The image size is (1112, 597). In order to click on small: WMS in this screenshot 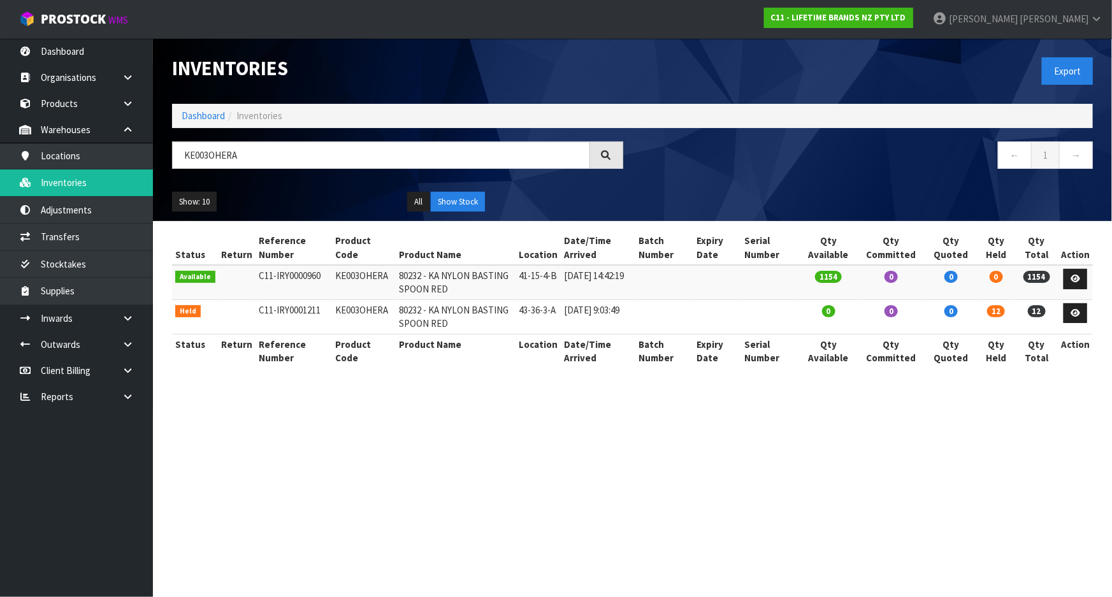, I will do `click(118, 20)`.